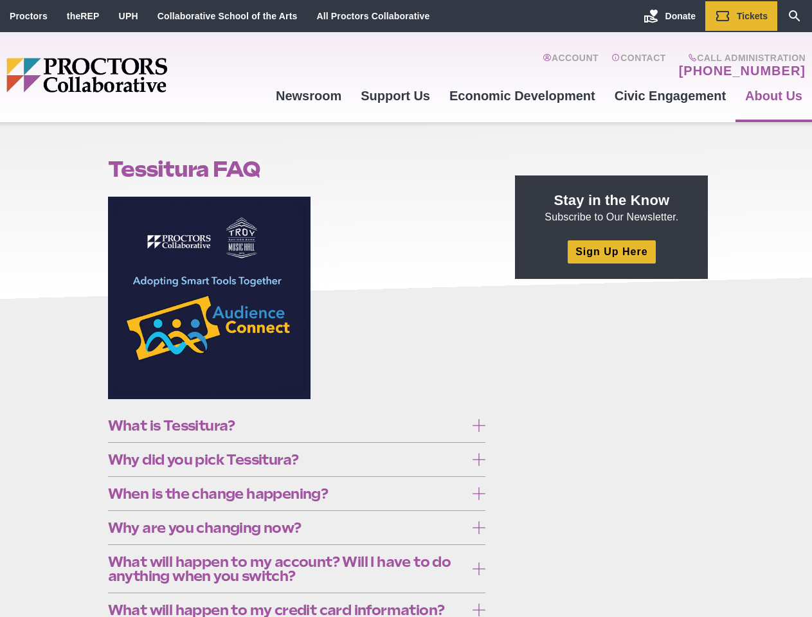 Image resolution: width=812 pixels, height=617 pixels. I want to click on span: Why are you changing now?, so click(287, 528).